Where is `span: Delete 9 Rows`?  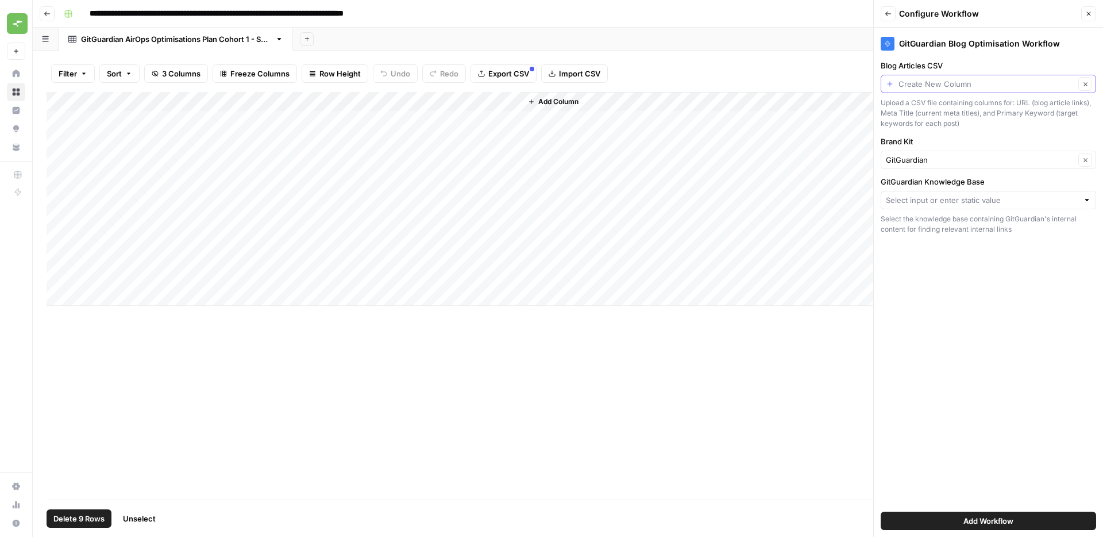 span: Delete 9 Rows is located at coordinates (79, 518).